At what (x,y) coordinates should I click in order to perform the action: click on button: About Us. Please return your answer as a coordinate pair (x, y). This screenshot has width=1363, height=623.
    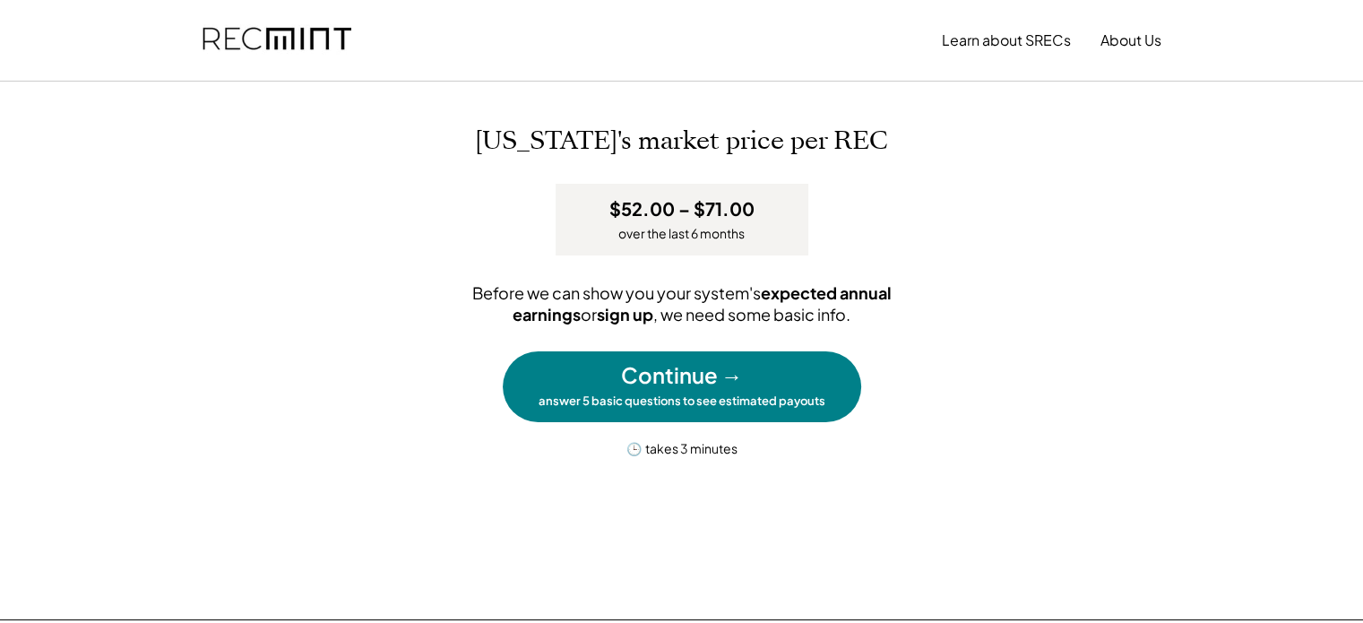
    Looking at the image, I should click on (1131, 40).